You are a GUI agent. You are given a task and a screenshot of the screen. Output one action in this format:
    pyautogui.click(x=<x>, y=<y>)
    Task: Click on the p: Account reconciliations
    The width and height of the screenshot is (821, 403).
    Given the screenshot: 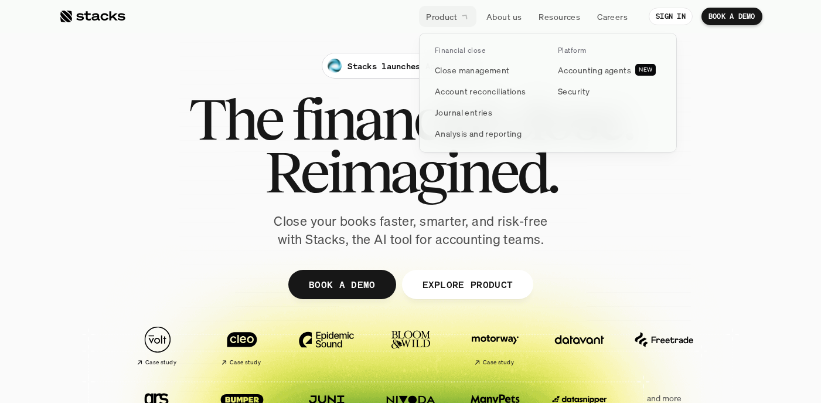 What is the action you would take?
    pyautogui.click(x=481, y=91)
    